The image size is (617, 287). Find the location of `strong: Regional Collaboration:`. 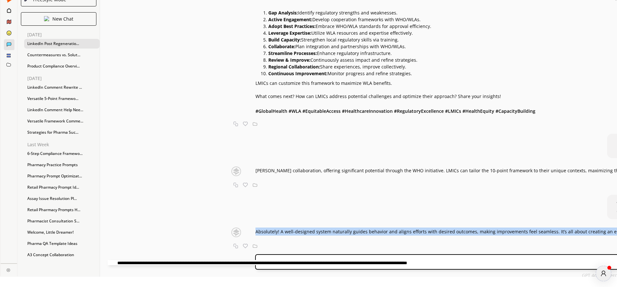

strong: Regional Collaboration: is located at coordinates (294, 67).